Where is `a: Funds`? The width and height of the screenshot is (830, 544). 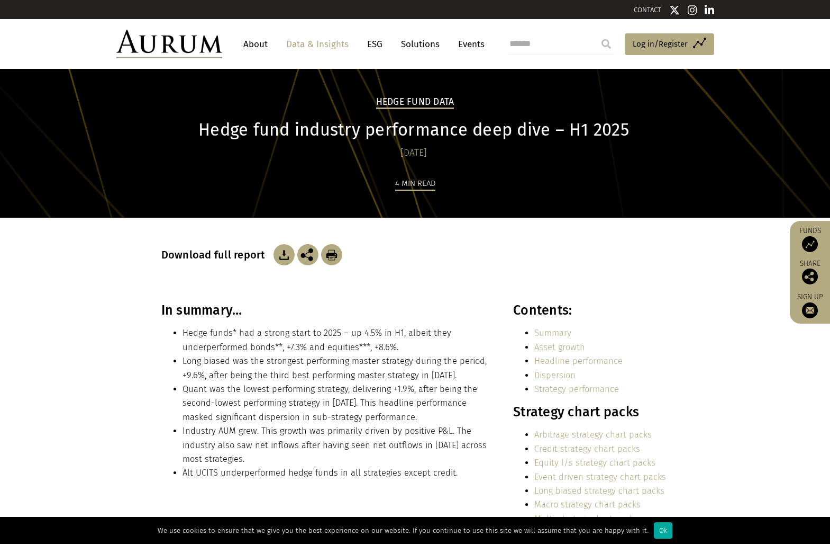
a: Funds is located at coordinates (810, 239).